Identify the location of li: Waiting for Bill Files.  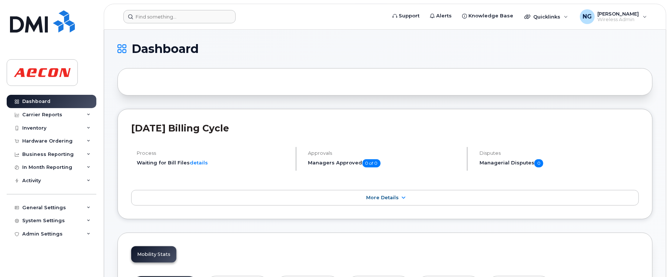
(213, 163).